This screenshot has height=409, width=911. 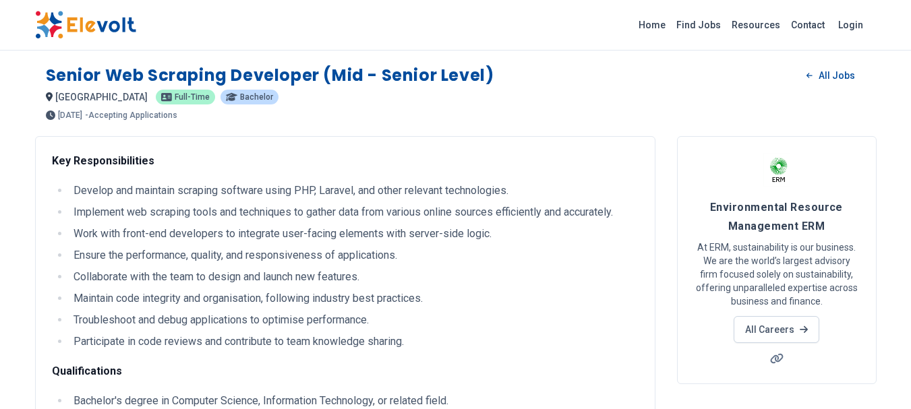 What do you see at coordinates (354, 212) in the screenshot?
I see `li: Implement web scraping tools and techniques to gather data from various online sources efficientl...` at bounding box center [354, 212].